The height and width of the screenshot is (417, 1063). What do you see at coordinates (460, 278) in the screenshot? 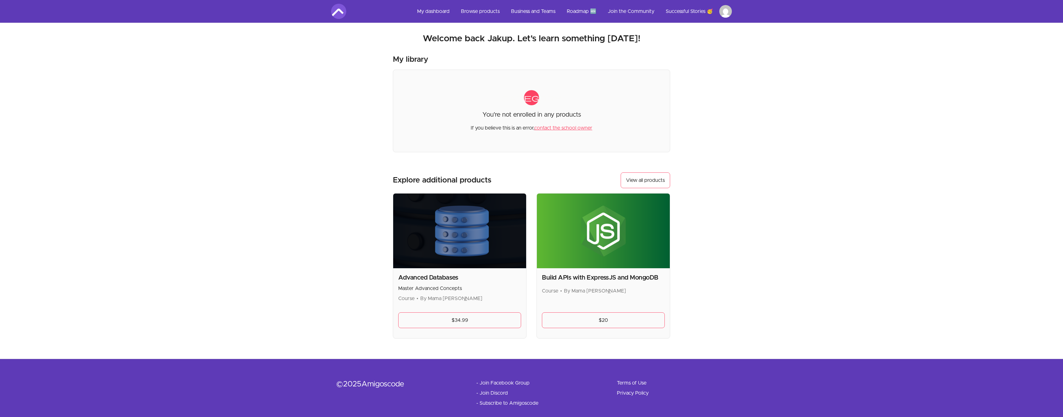
I see `h2: Advanced Databases` at bounding box center [460, 278].